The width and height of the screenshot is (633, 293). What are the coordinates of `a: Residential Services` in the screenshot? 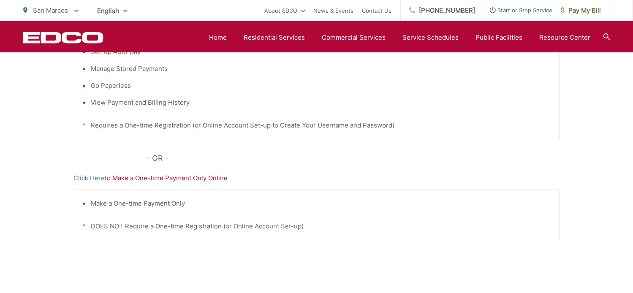 It's located at (274, 38).